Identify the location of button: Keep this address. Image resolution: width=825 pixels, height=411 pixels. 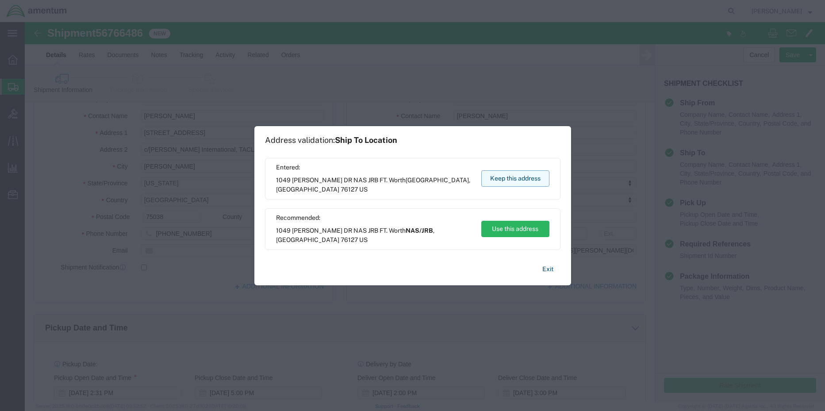
(516, 178).